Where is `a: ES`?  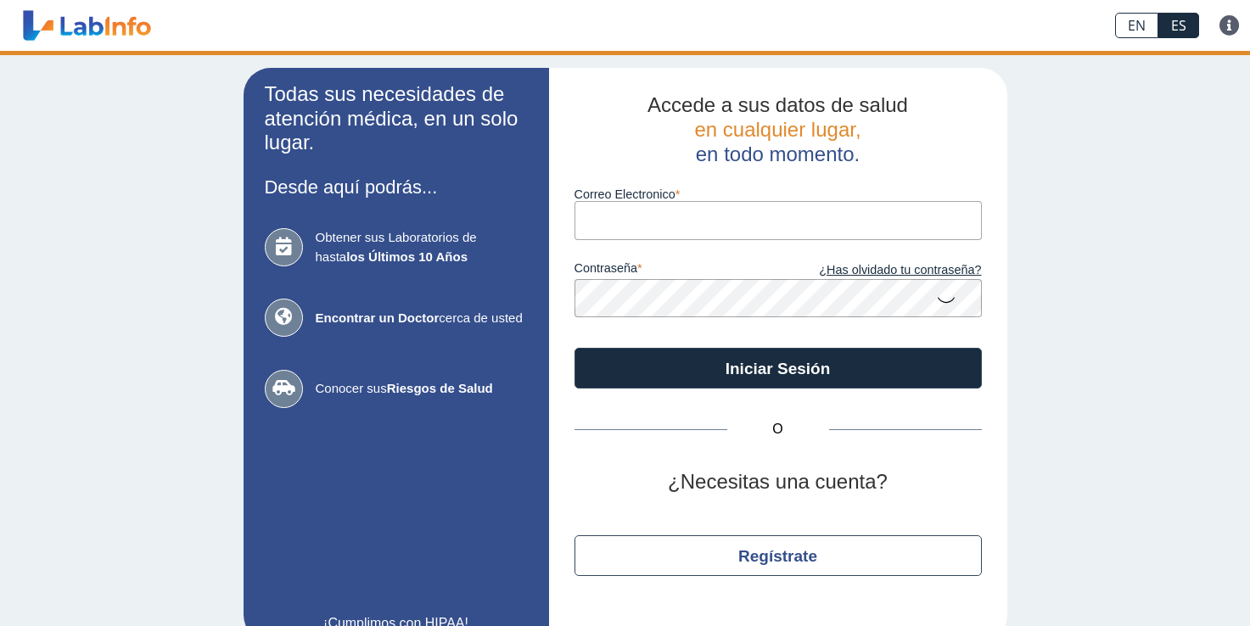
a: ES is located at coordinates (1179, 25).